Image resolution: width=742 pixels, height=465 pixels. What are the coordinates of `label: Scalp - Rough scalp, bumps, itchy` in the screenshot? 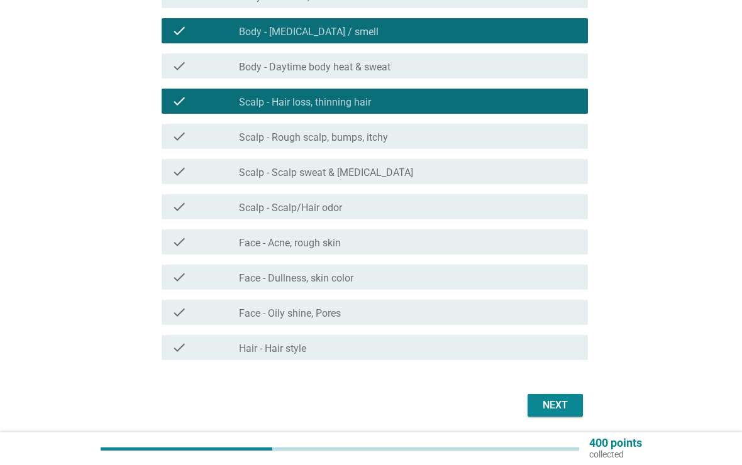 It's located at (313, 138).